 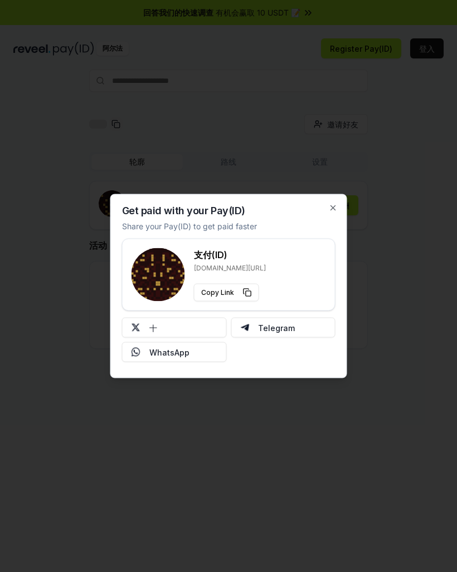 I want to click on button: Telegram, so click(x=283, y=328).